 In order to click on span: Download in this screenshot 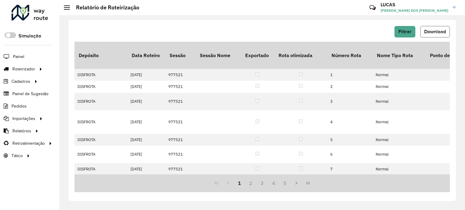, I will do `click(435, 31)`.